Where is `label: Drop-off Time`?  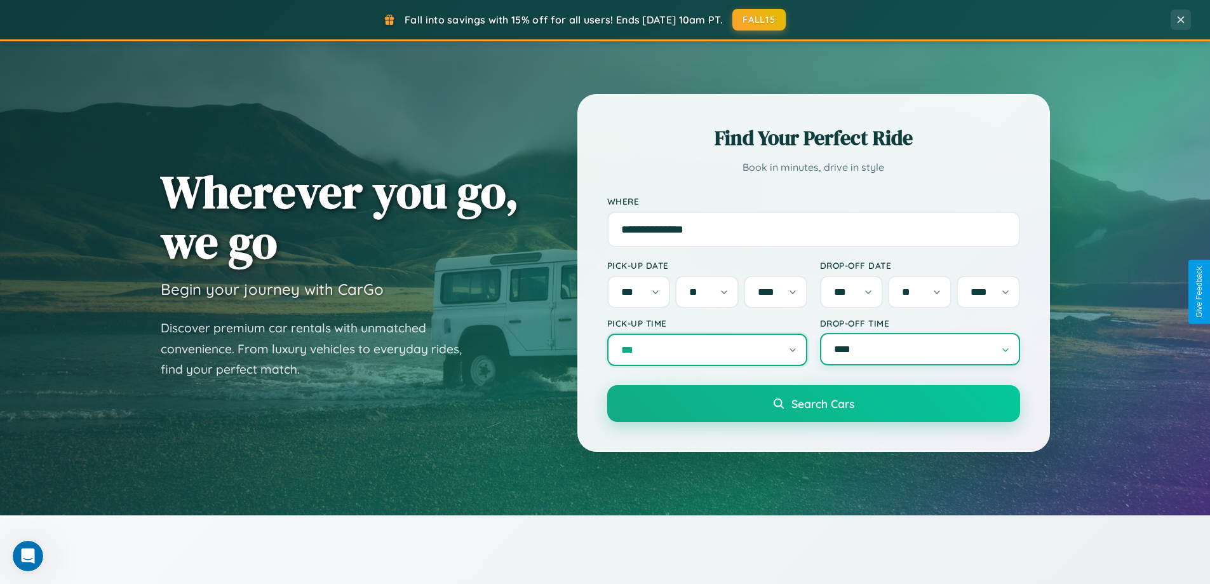
label: Drop-off Time is located at coordinates (920, 323).